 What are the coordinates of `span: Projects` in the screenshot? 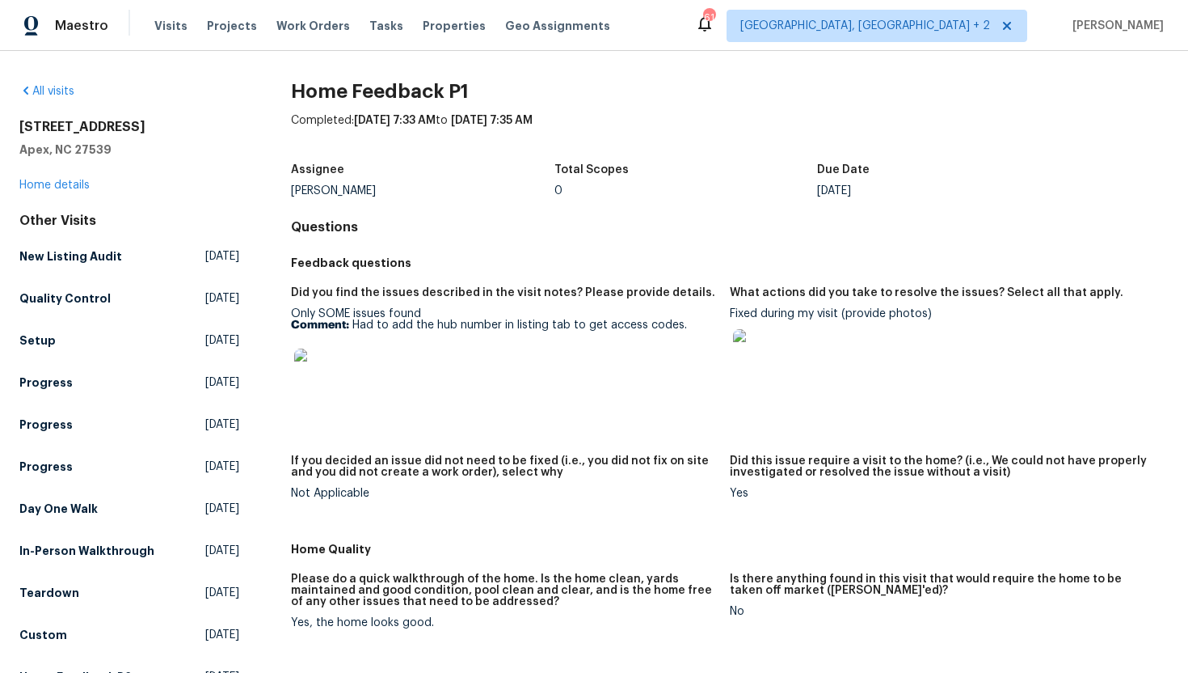 It's located at (232, 26).